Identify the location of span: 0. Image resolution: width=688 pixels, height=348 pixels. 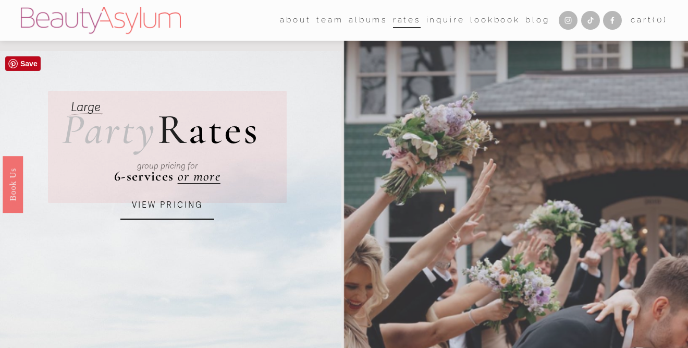
(660, 20).